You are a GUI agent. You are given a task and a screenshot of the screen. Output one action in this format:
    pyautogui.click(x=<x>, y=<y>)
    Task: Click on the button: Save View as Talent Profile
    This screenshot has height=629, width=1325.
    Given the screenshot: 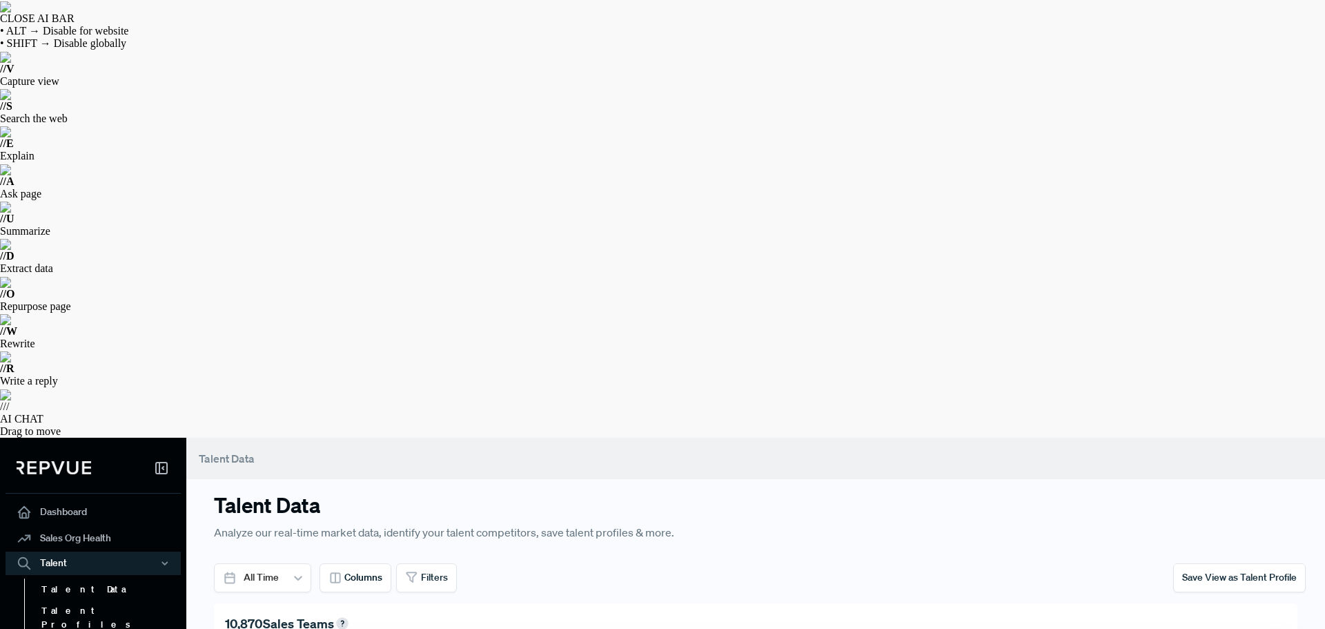 What is the action you would take?
    pyautogui.click(x=1239, y=578)
    